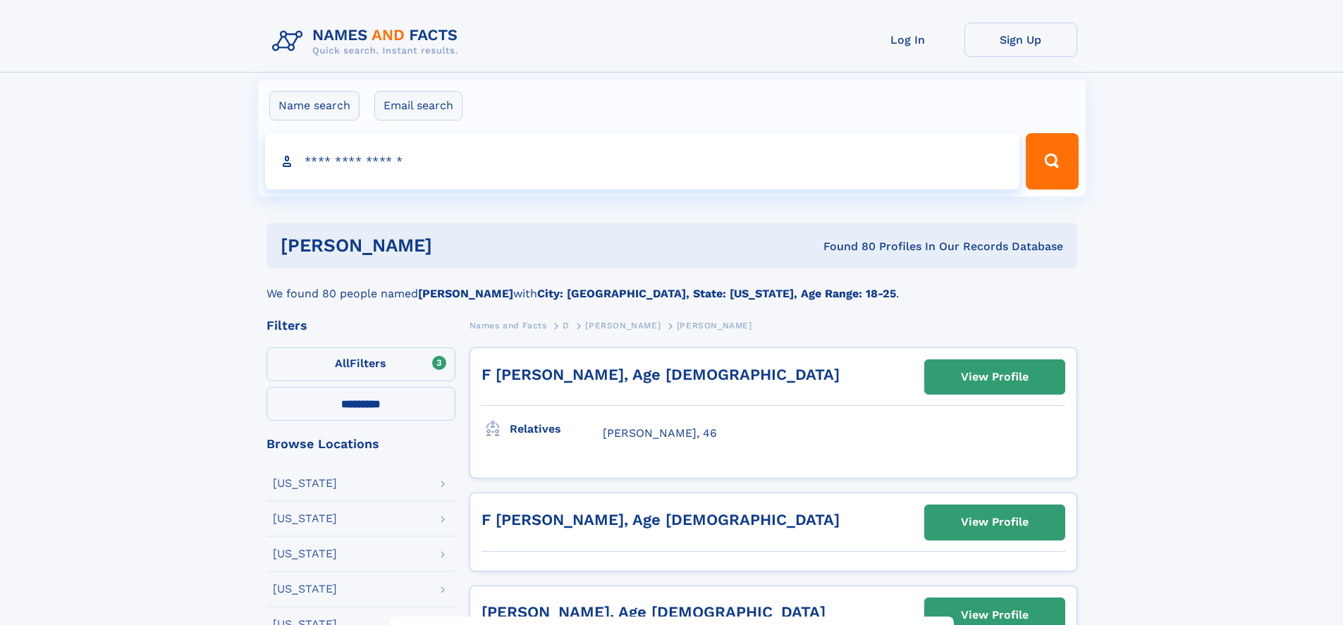 The image size is (1343, 625). What do you see at coordinates (418, 106) in the screenshot?
I see `label: Email search` at bounding box center [418, 106].